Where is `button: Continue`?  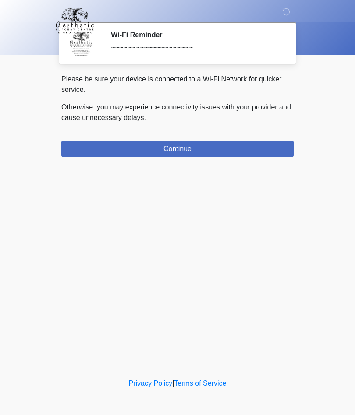 button: Continue is located at coordinates (177, 149).